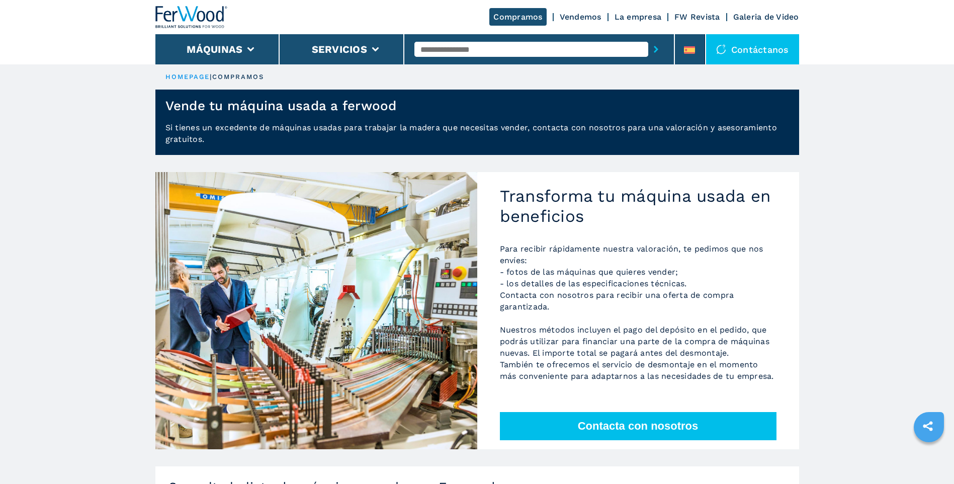 This screenshot has width=954, height=484. I want to click on p: Si tienes un excedente de máquinas usadas para trabajar la madera que necesitas vender, contacta ..., so click(477, 138).